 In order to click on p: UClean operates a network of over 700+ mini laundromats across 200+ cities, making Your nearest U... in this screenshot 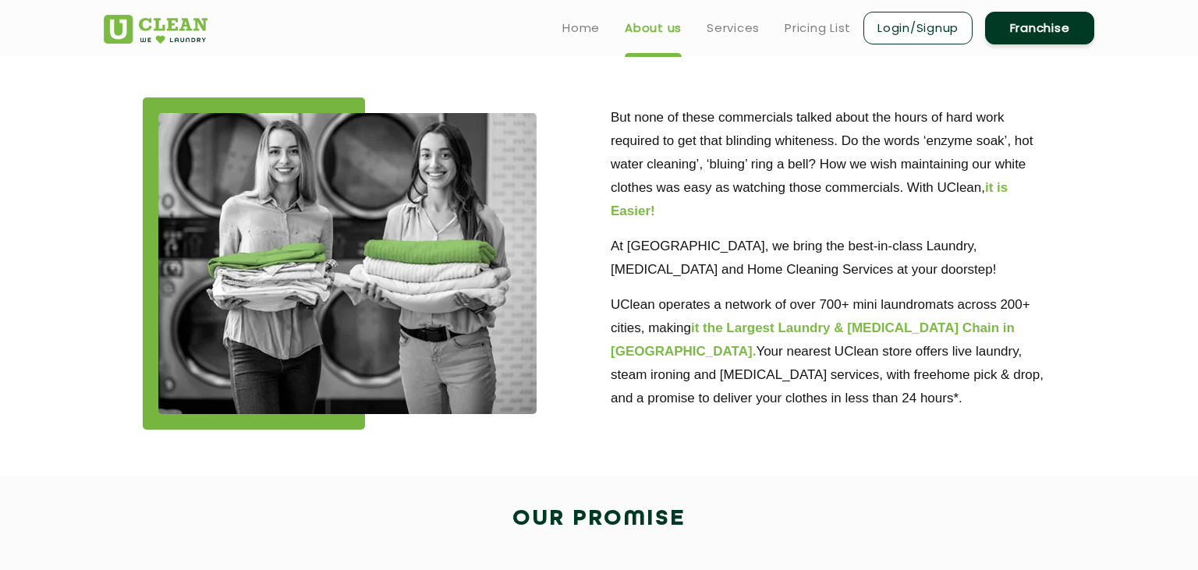, I will do `click(833, 352)`.